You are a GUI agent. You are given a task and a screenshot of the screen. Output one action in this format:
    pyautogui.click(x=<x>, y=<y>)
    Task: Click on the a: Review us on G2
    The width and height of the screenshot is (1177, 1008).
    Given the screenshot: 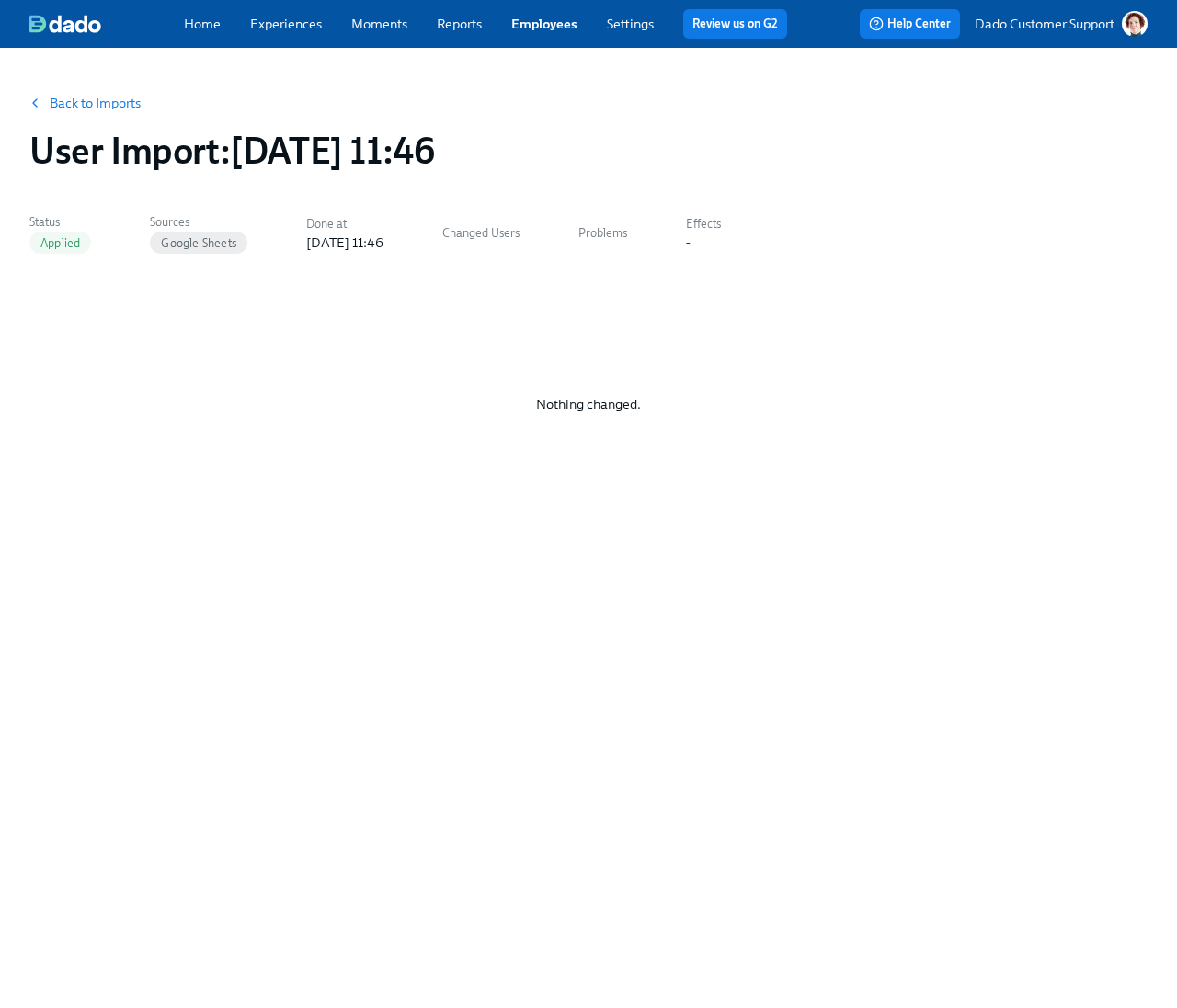 What is the action you would take?
    pyautogui.click(x=734, y=24)
    